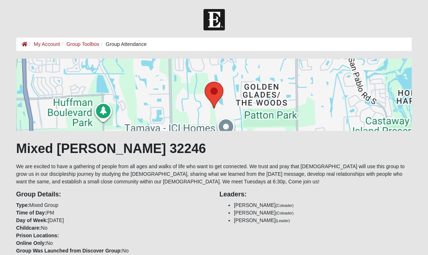 The width and height of the screenshot is (428, 255). I want to click on a: Group Toolbox, so click(83, 44).